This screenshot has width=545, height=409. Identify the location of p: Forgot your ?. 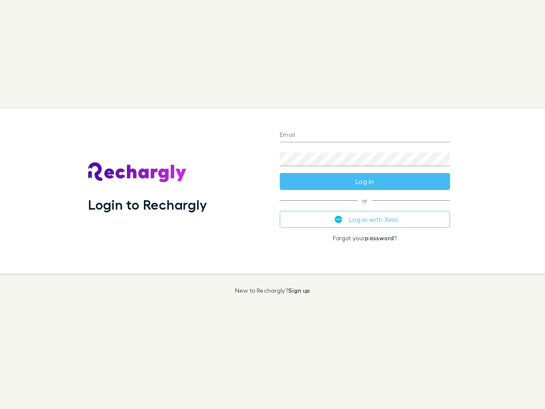
(365, 238).